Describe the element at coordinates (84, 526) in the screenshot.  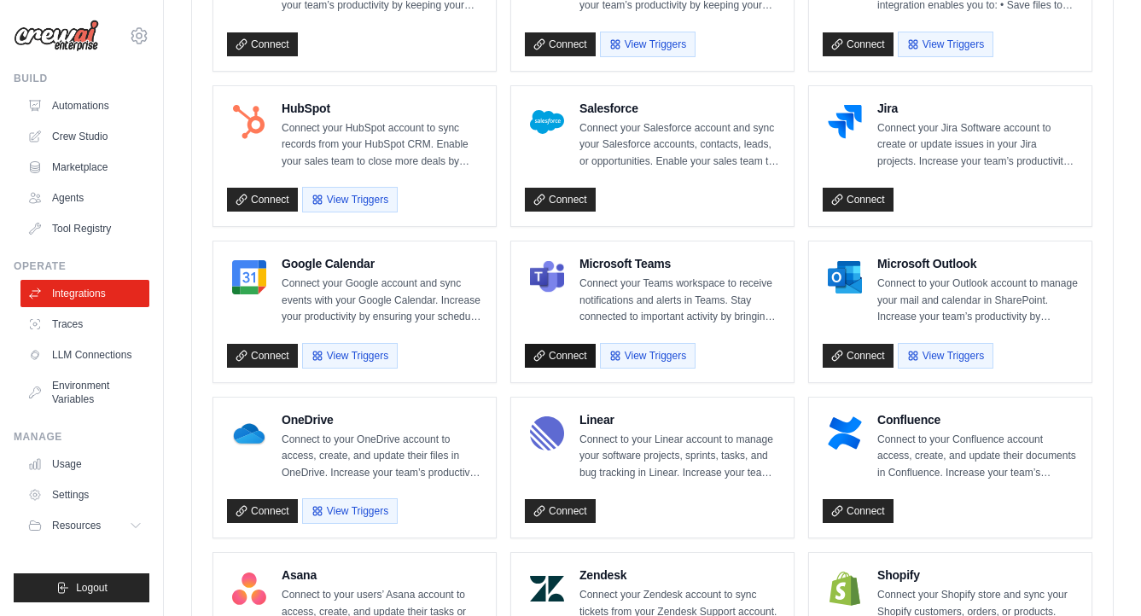
I see `button: Resources` at that location.